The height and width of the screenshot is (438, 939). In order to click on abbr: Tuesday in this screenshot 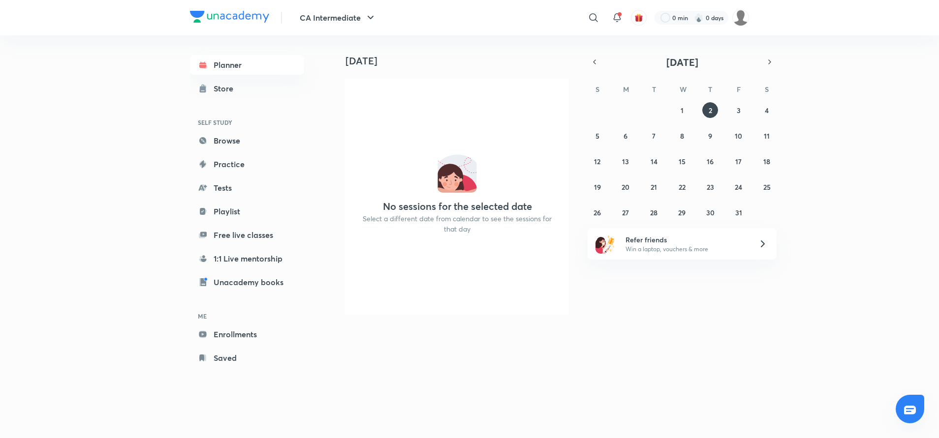, I will do `click(654, 89)`.